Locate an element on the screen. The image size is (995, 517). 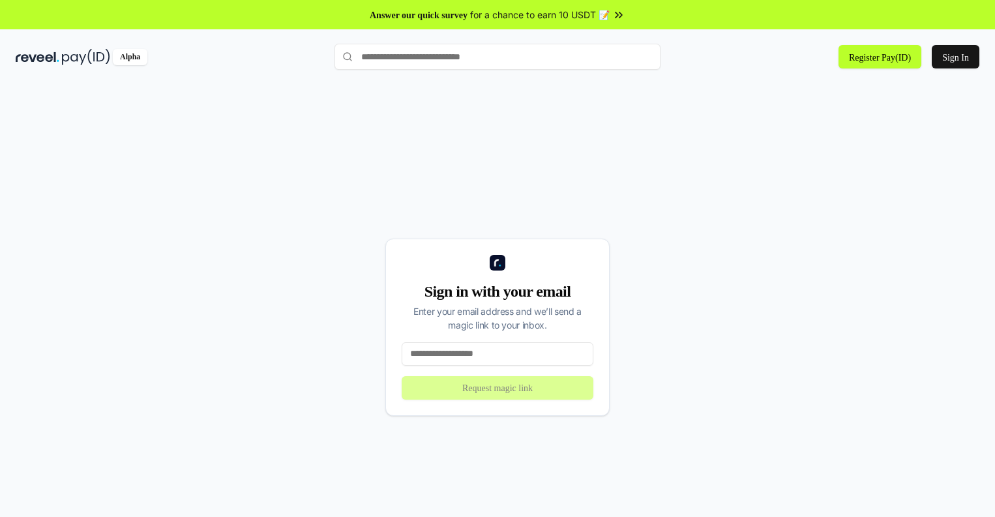
span: for a chance to earn 10 USDT 📝 is located at coordinates (540, 14).